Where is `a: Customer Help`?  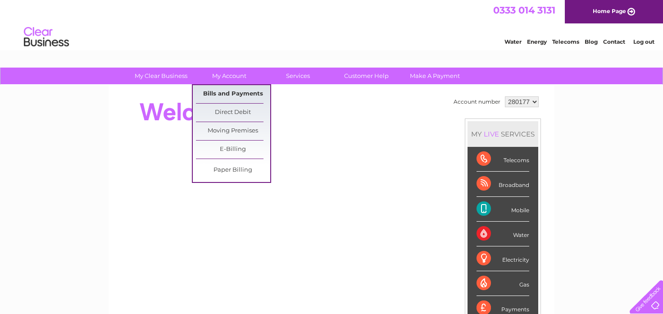 a: Customer Help is located at coordinates (366, 76).